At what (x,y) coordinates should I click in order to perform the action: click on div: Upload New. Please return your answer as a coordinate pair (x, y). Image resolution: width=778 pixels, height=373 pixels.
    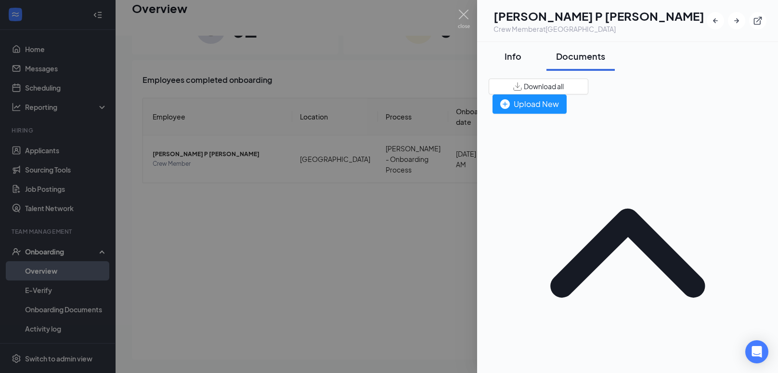
    Looking at the image, I should click on (530, 104).